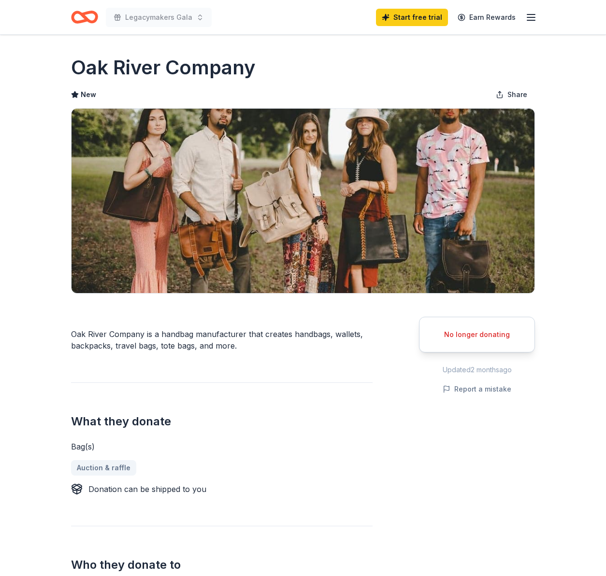 The width and height of the screenshot is (606, 576). What do you see at coordinates (88, 95) in the screenshot?
I see `span: New` at bounding box center [88, 95].